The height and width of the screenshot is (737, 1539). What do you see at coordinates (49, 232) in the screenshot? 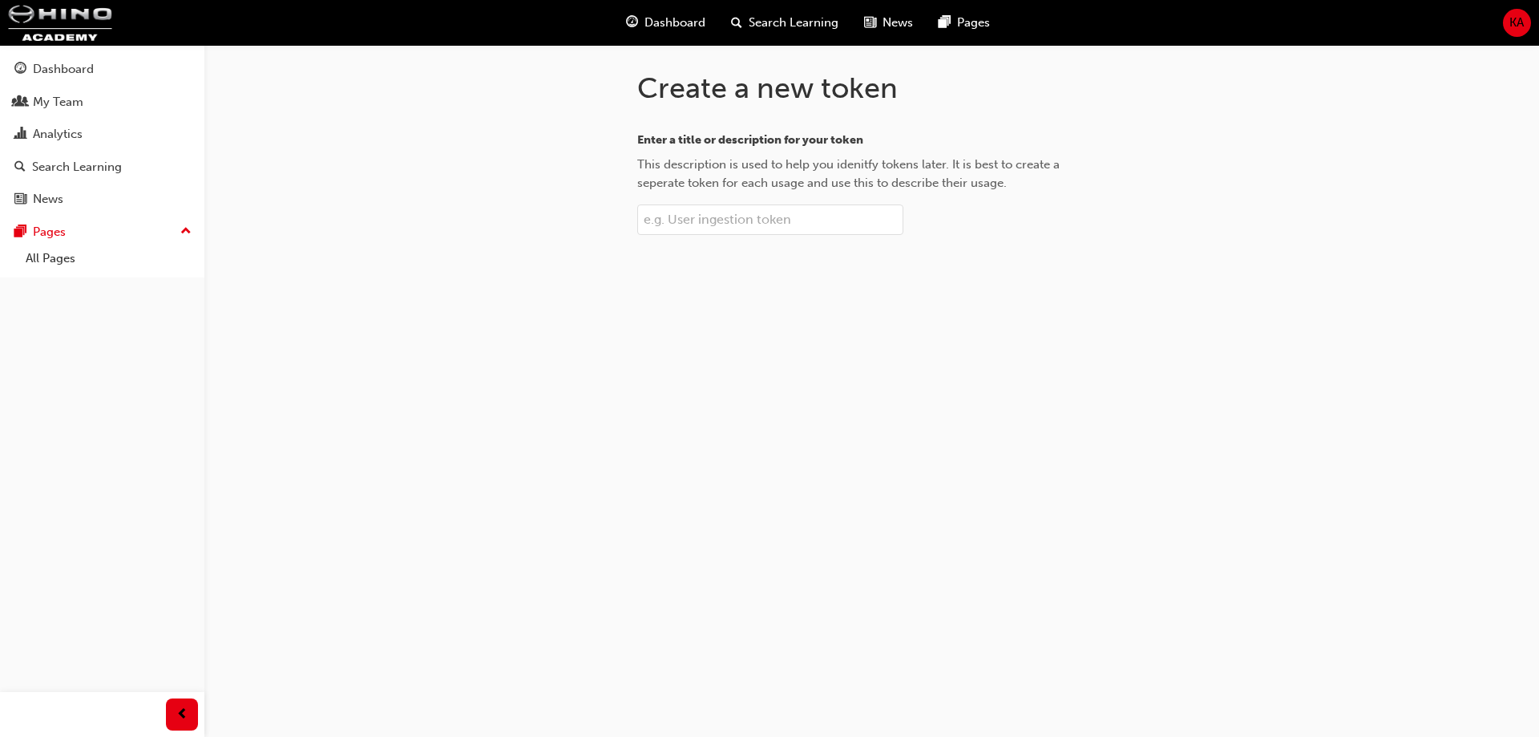
I see `div: Pages` at bounding box center [49, 232].